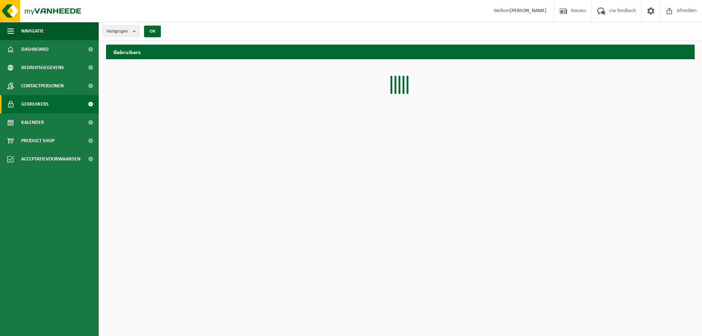  Describe the element at coordinates (42, 68) in the screenshot. I see `span: Bedrijfsgegevens` at that location.